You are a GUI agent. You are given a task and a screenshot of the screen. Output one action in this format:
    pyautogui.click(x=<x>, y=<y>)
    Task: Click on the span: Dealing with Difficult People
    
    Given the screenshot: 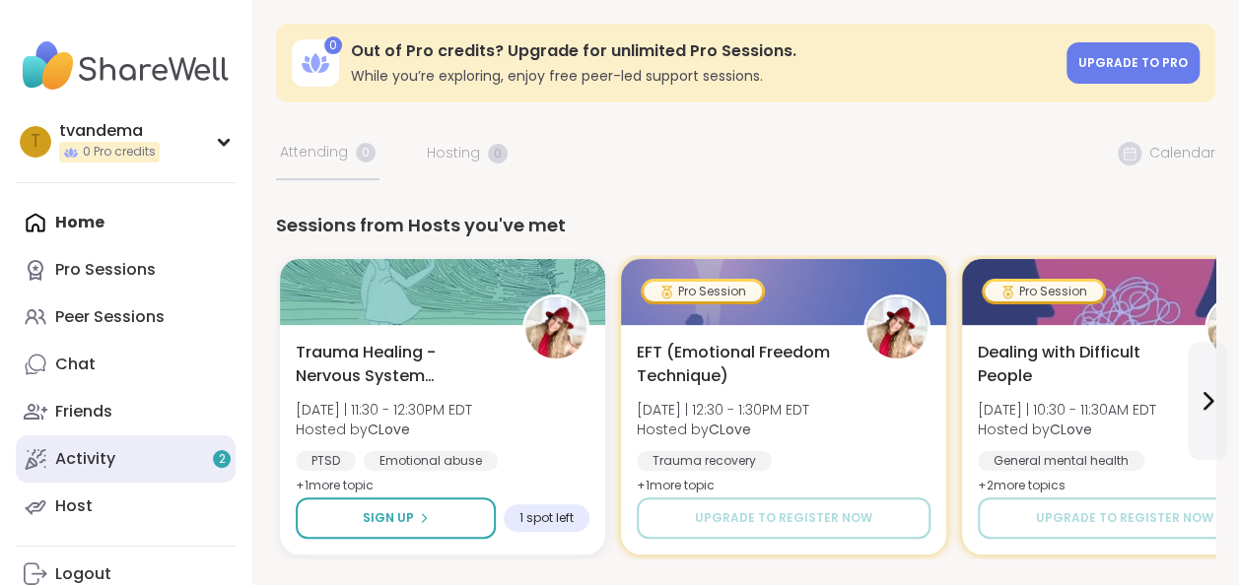 What is the action you would take?
    pyautogui.click(x=1080, y=365)
    